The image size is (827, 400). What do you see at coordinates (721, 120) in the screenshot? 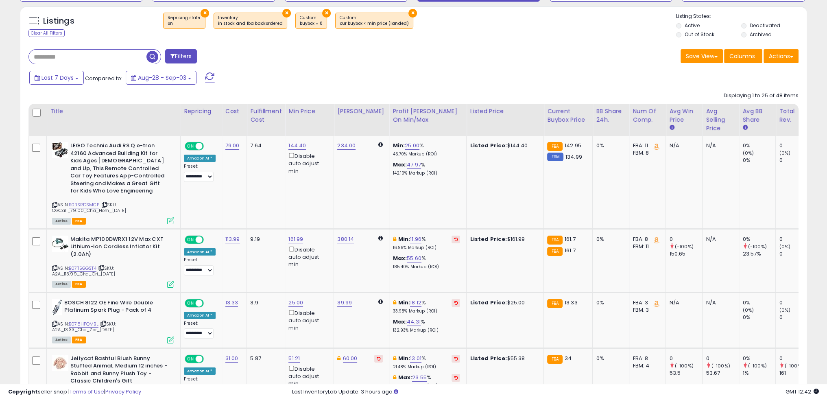
I see `div: Avg Selling Price` at bounding box center [721, 120].